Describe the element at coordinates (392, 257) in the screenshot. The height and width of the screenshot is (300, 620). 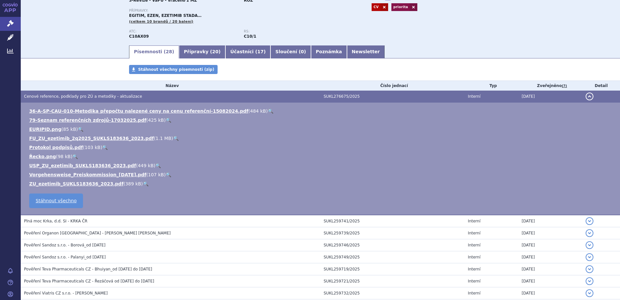
I see `td: SUKL259749/2025` at that location.